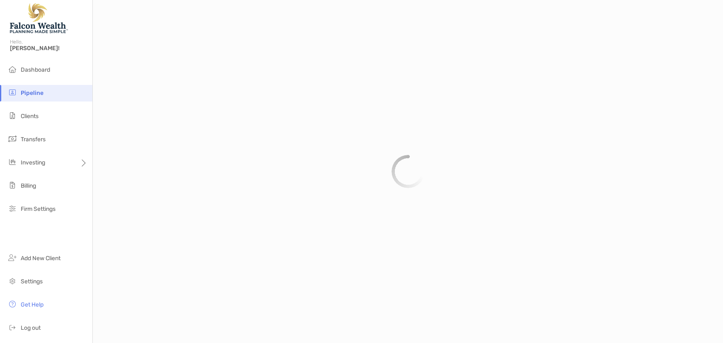 This screenshot has width=723, height=343. I want to click on span: Transfers, so click(33, 139).